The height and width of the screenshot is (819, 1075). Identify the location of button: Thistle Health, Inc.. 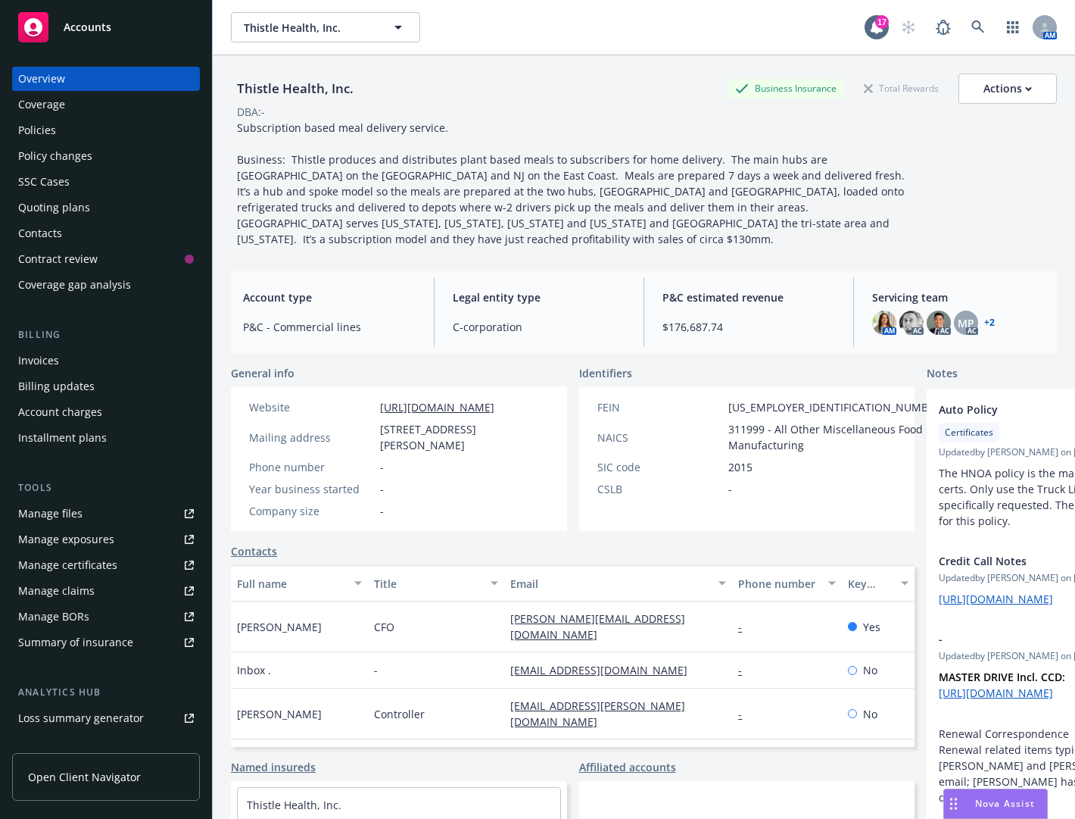
(326, 27).